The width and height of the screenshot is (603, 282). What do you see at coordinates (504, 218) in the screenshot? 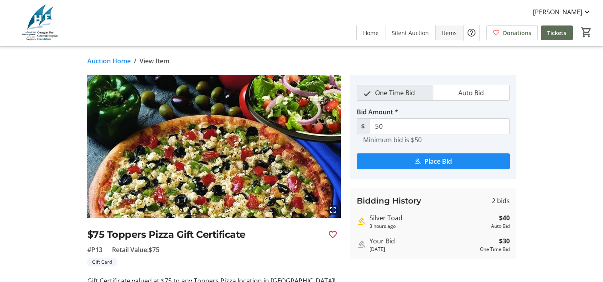
I see `strong: $40` at bounding box center [504, 218].